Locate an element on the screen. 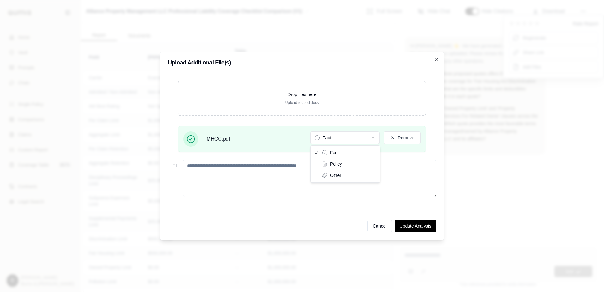 The height and width of the screenshot is (292, 604). span: TMHCC.pdf is located at coordinates (217, 139).